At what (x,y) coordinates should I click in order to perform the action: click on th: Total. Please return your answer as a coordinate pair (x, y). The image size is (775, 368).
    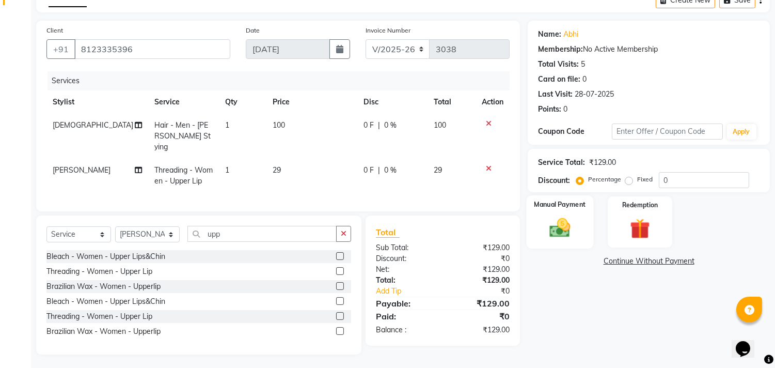
    Looking at the image, I should click on (451, 102).